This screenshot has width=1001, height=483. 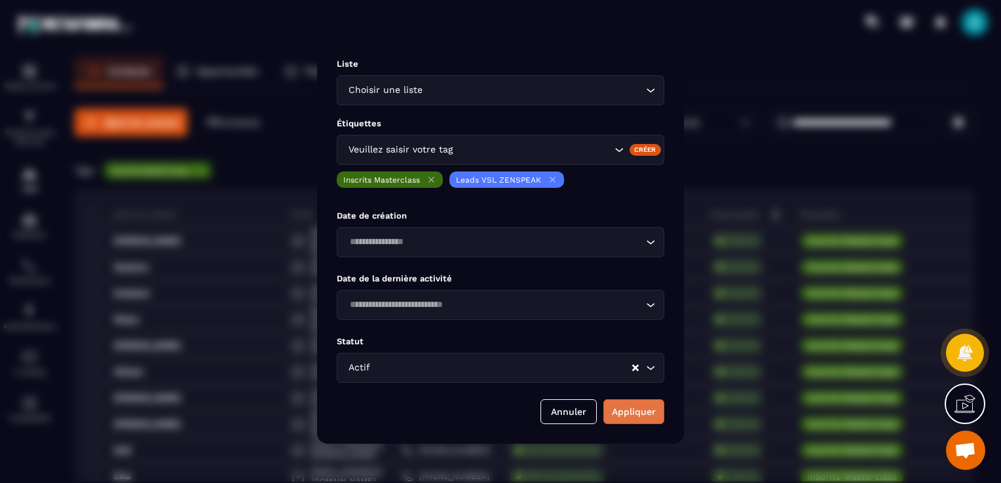 What do you see at coordinates (385, 90) in the screenshot?
I see `span: Choisir une liste` at bounding box center [385, 90].